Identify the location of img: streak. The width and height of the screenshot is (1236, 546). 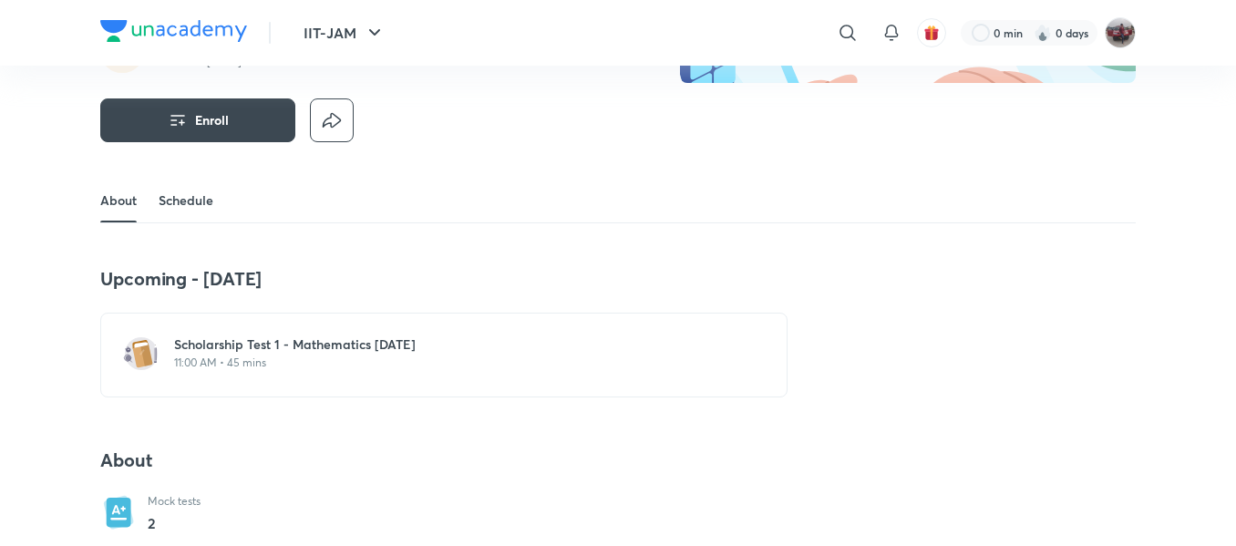
(1043, 33).